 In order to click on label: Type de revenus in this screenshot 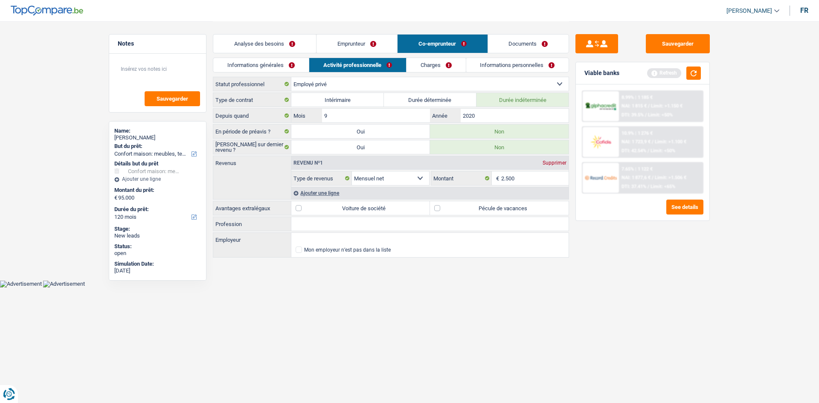, I will do `click(322, 178)`.